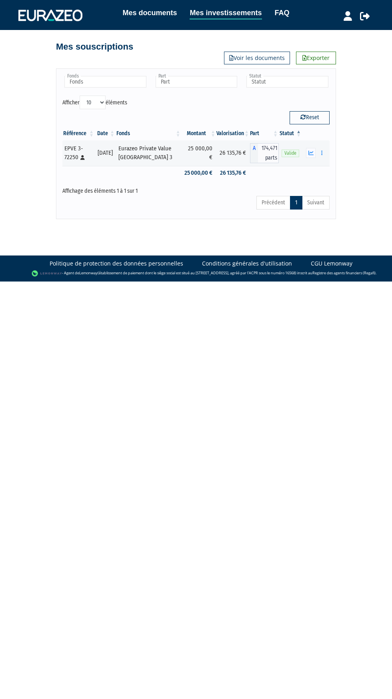  I want to click on th: Référence : activer pour trier la colonne par ordre croissant, so click(78, 134).